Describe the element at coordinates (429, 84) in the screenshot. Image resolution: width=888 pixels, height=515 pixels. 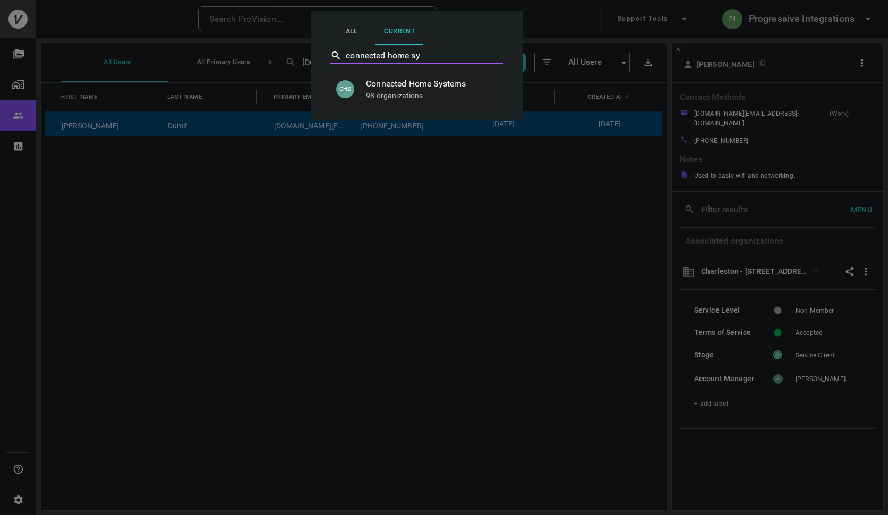
I see `span: Connected Home Systems` at that location.